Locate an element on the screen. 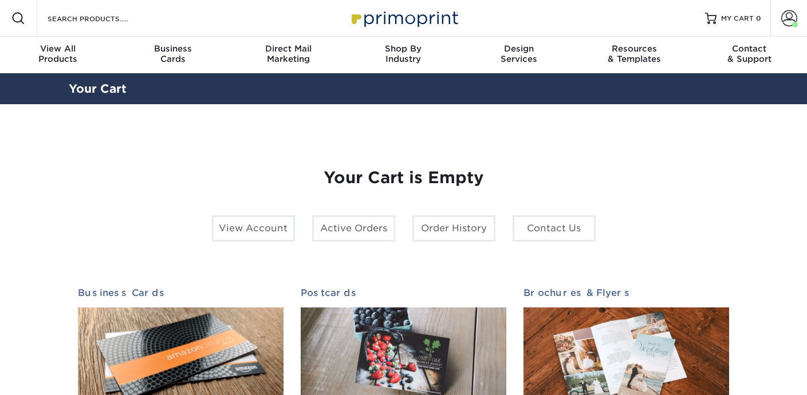 Image resolution: width=807 pixels, height=395 pixels. h2: Brochures & Flyers is located at coordinates (626, 293).